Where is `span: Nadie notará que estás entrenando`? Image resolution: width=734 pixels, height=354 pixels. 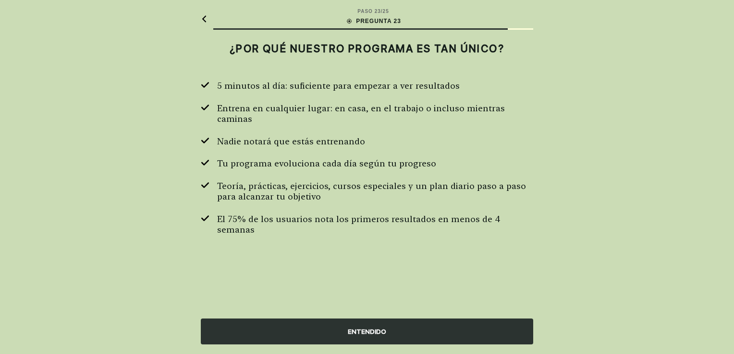
span: Nadie notará que estás entrenando is located at coordinates (291, 142).